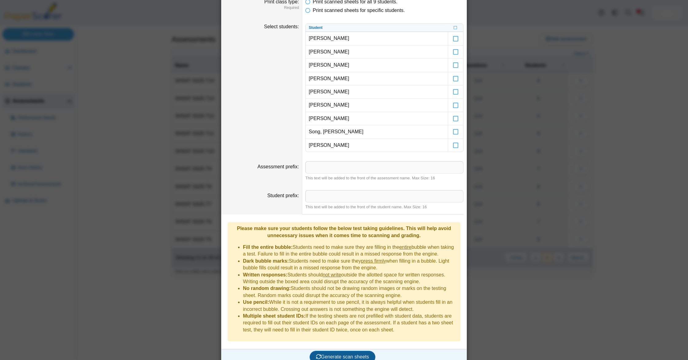 The height and width of the screenshot is (360, 688). What do you see at coordinates (350, 251) in the screenshot?
I see `li: Students need to make sure they are filling in the bubble when taking a test. Failure to fill in ...` at bounding box center [350, 251].